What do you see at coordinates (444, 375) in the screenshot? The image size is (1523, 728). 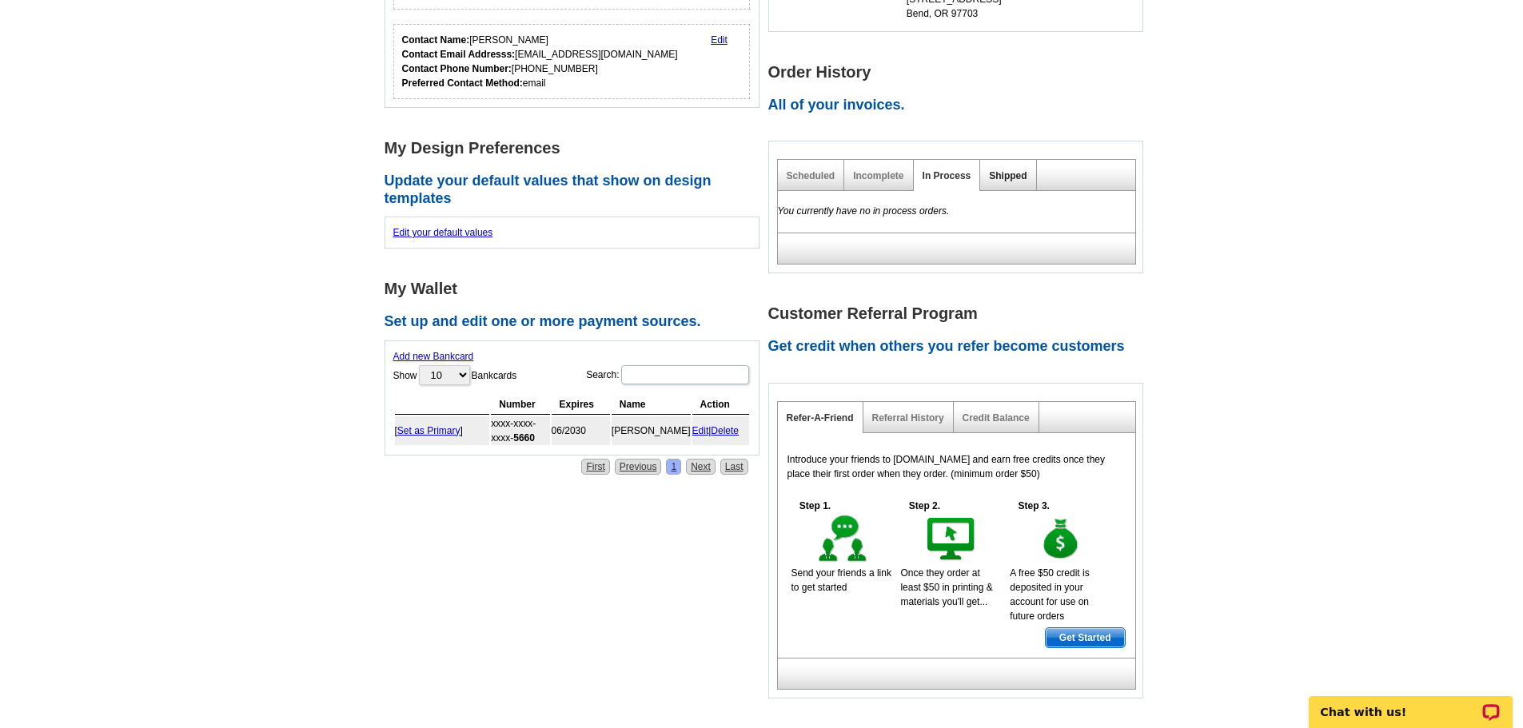 I see `select: ShowBankcards` at bounding box center [444, 375].